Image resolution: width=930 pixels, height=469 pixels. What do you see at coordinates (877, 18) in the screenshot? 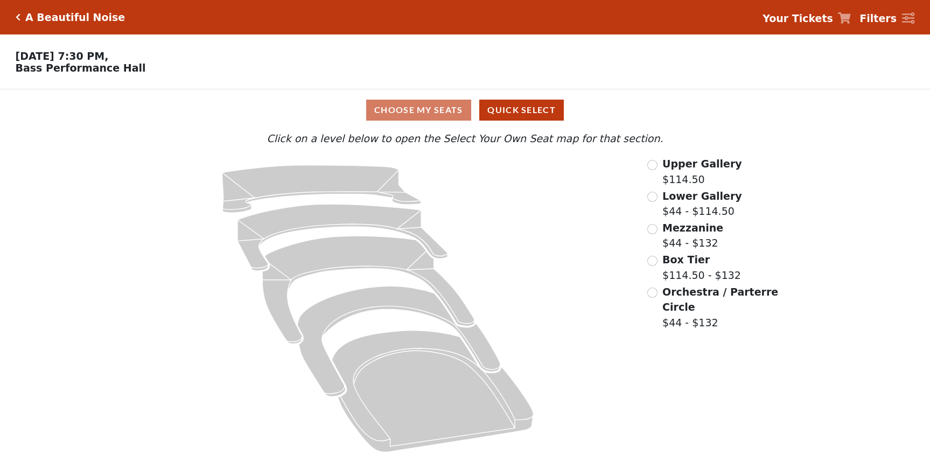
I see `strong: Filters` at bounding box center [877, 18].